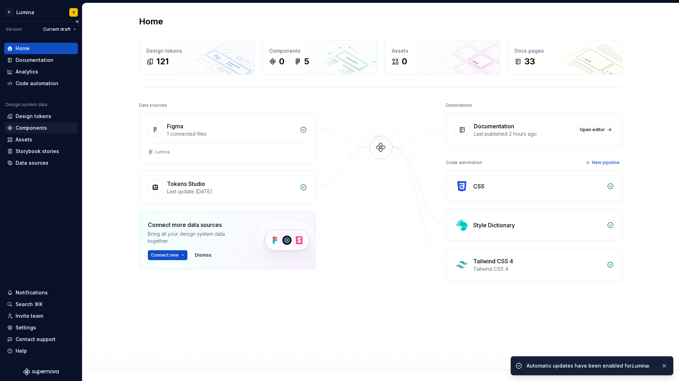 This screenshot has height=381, width=679. Describe the element at coordinates (168, 255) in the screenshot. I see `button: Connect new` at that location.